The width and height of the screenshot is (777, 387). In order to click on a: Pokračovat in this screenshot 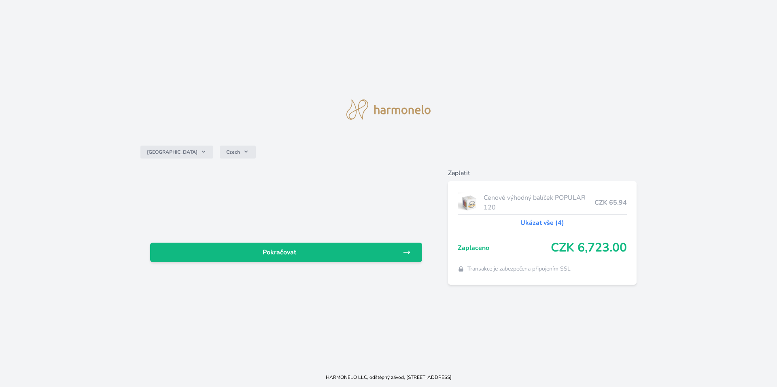, I will do `click(286, 253)`.